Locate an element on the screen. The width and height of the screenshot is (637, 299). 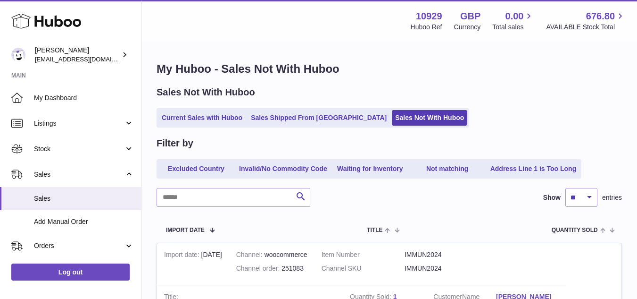
span: Total sales is located at coordinates (513, 27).